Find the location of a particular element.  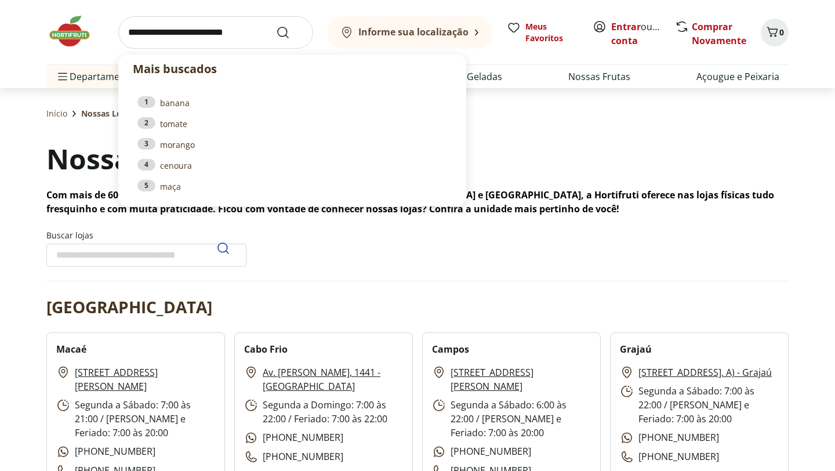

a: Comprar Novamente is located at coordinates (719, 34).